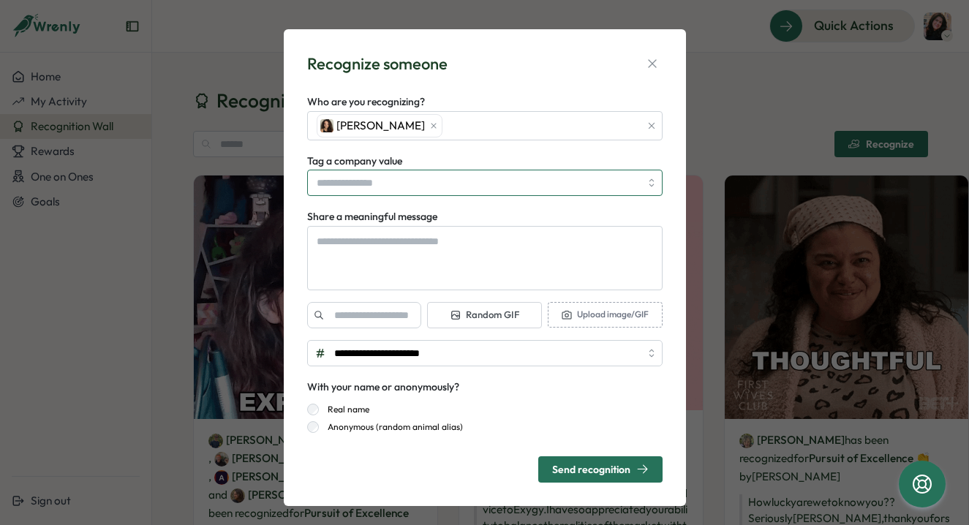 The image size is (969, 525). I want to click on label: Share a meaningful message, so click(372, 217).